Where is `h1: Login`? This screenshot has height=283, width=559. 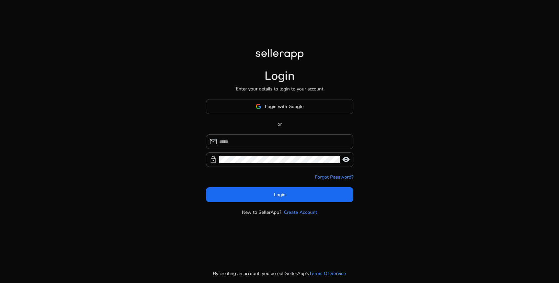
h1: Login is located at coordinates (280, 76).